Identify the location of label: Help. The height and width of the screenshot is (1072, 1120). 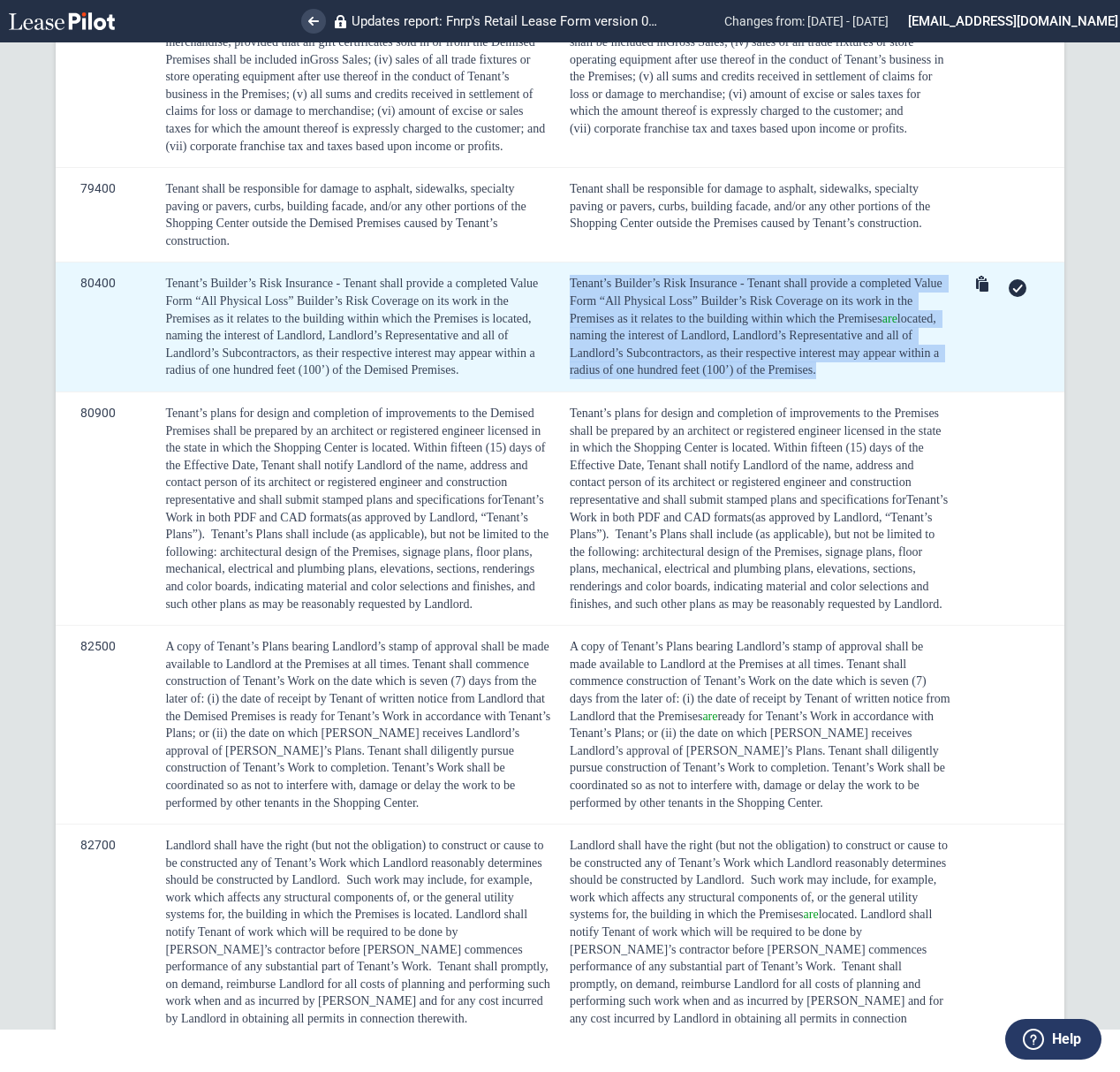
(1067, 1039).